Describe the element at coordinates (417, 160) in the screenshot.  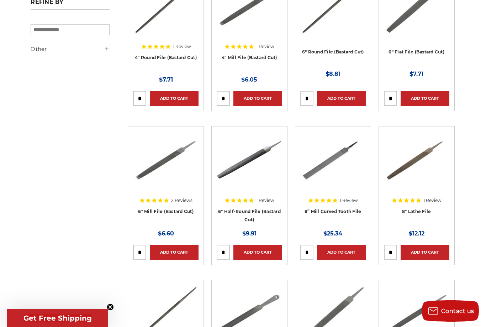
I see `img: 8 Inch Lathe File, Single Cut` at that location.